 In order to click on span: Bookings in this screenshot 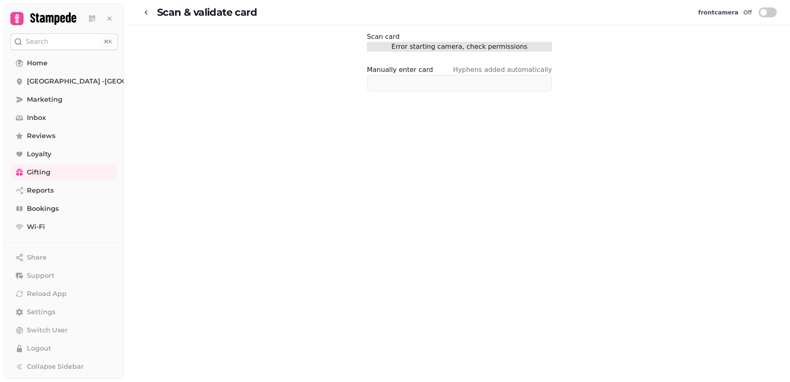, I will do `click(43, 209)`.